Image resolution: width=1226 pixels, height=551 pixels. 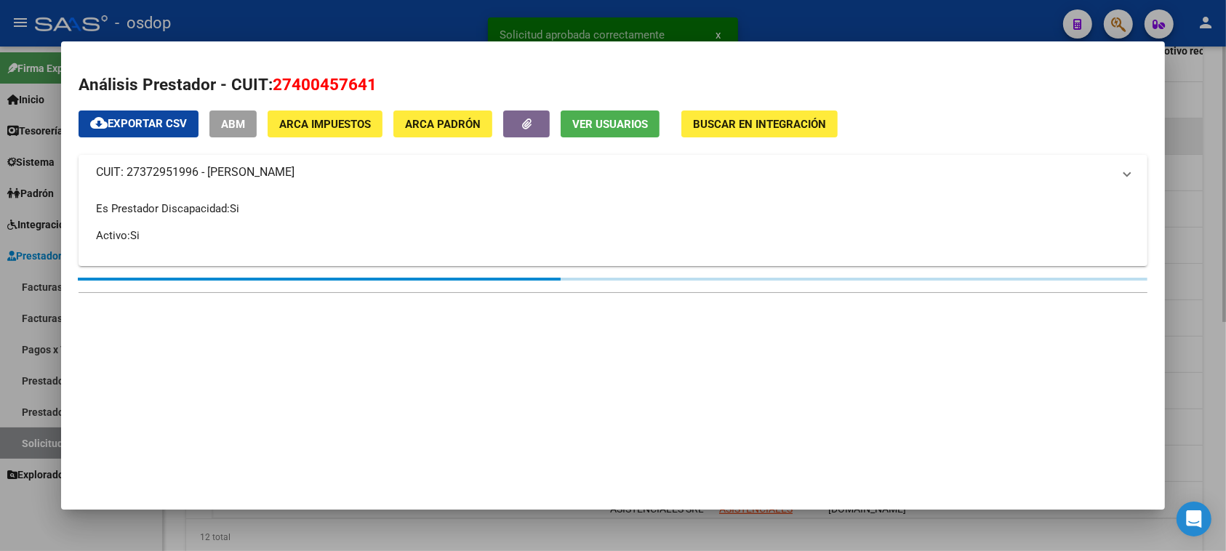 I want to click on button: ABM, so click(x=233, y=124).